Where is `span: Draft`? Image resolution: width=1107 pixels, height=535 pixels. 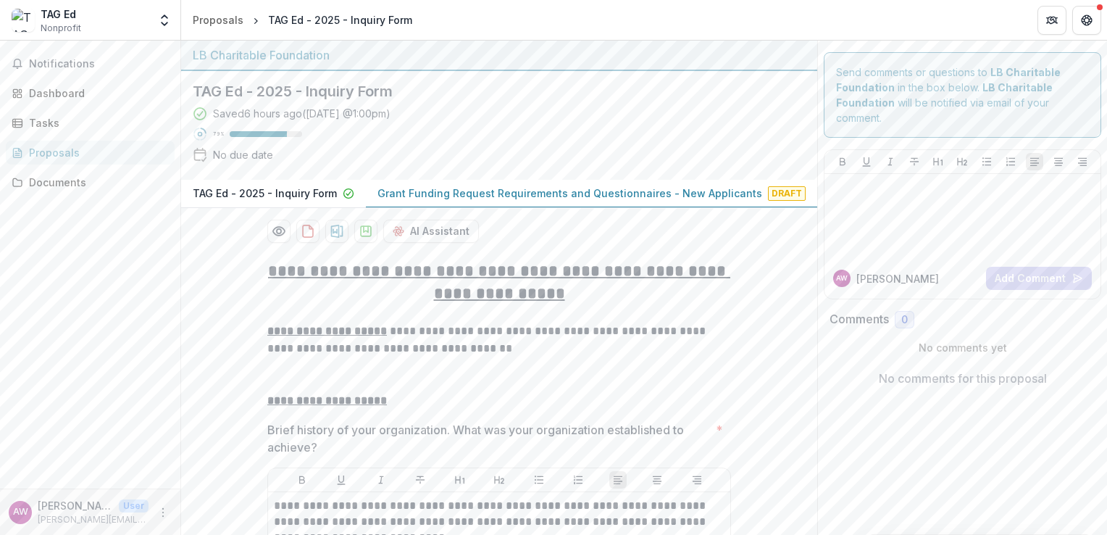
span: Draft is located at coordinates (787, 193).